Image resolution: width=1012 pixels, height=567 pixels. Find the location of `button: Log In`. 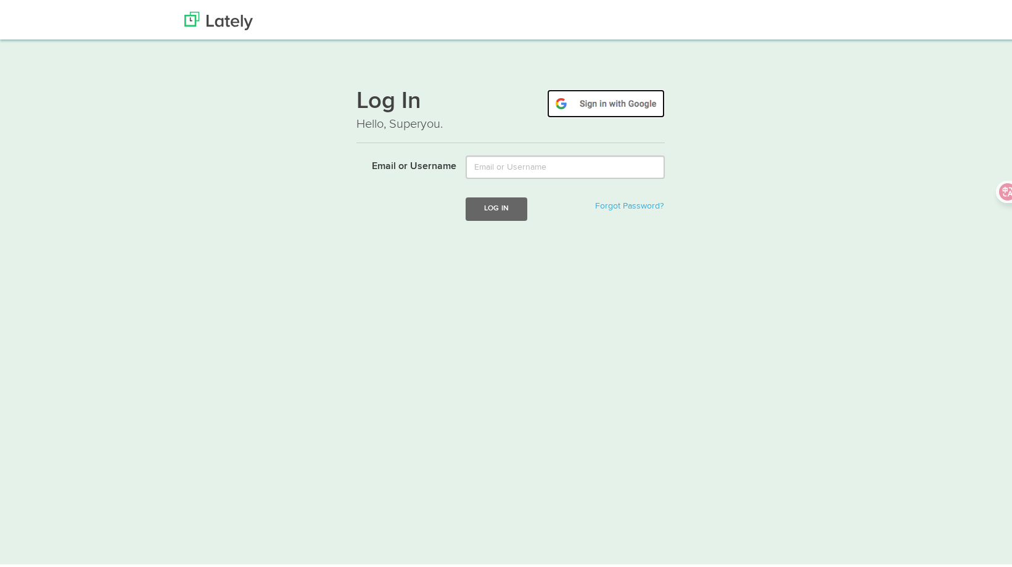

button: Log In is located at coordinates (497, 206).